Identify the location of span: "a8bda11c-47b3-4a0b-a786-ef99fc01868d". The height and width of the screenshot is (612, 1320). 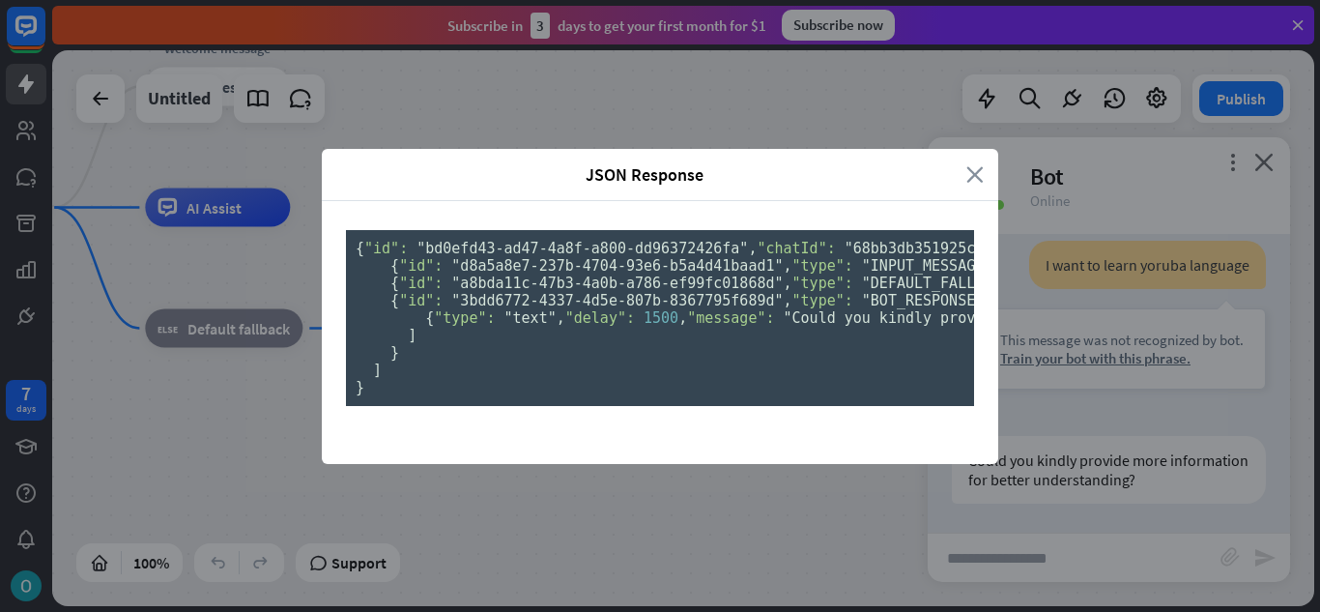
(616, 283).